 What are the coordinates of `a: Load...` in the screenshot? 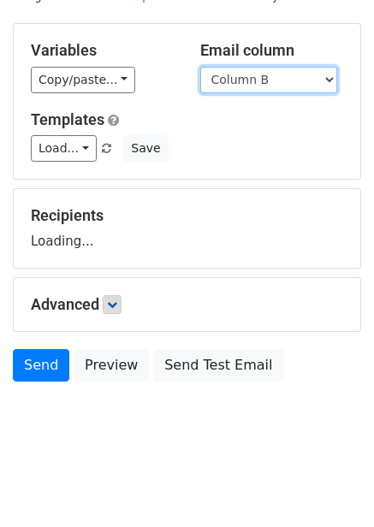 It's located at (63, 148).